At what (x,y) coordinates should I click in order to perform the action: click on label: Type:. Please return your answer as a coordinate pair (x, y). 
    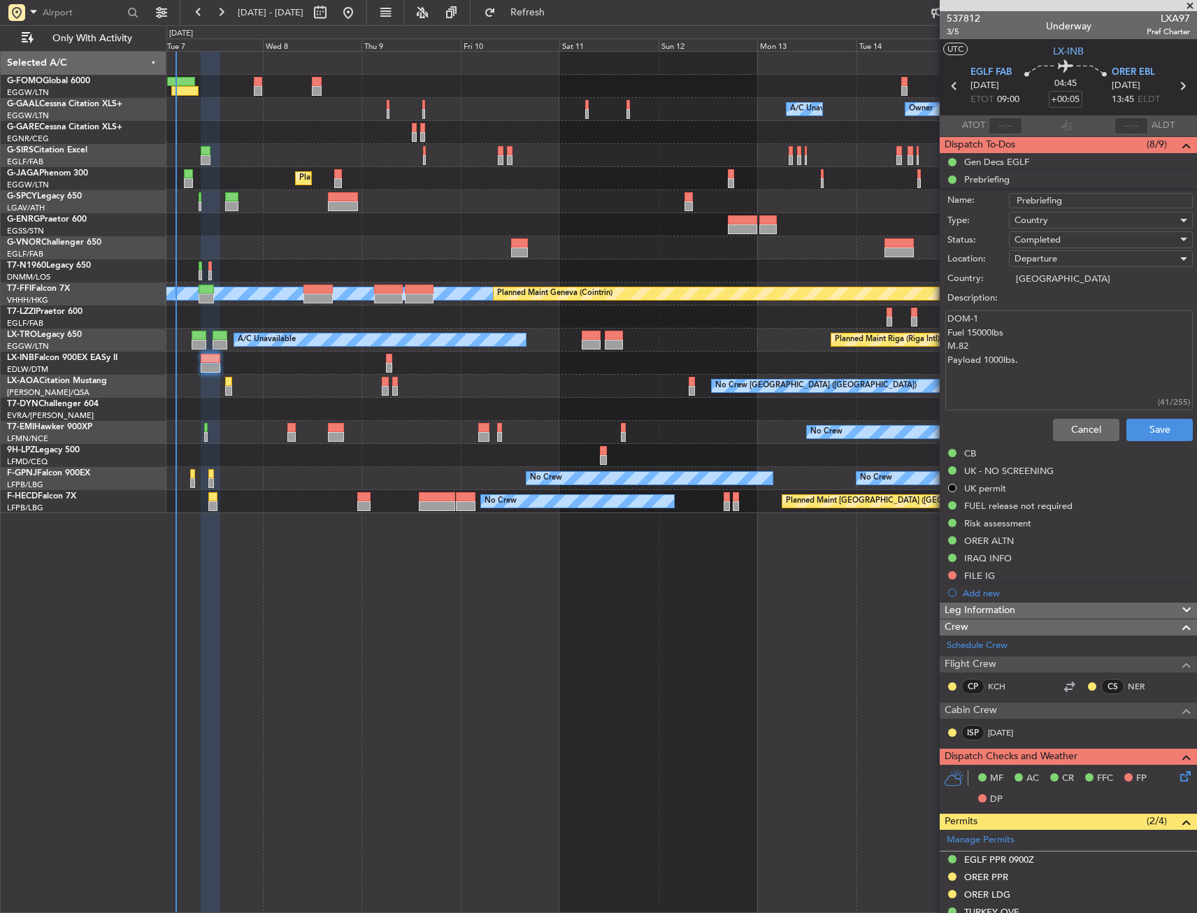
    Looking at the image, I should click on (978, 221).